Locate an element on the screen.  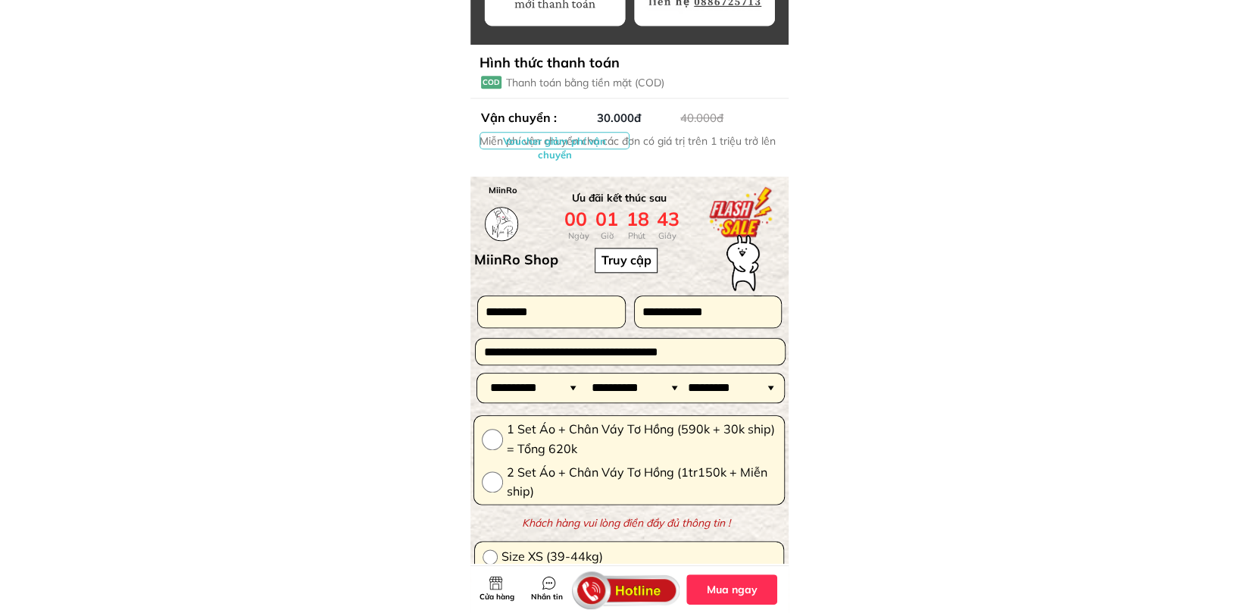
h3: Vận chuyển : is located at coordinates (523, 117).